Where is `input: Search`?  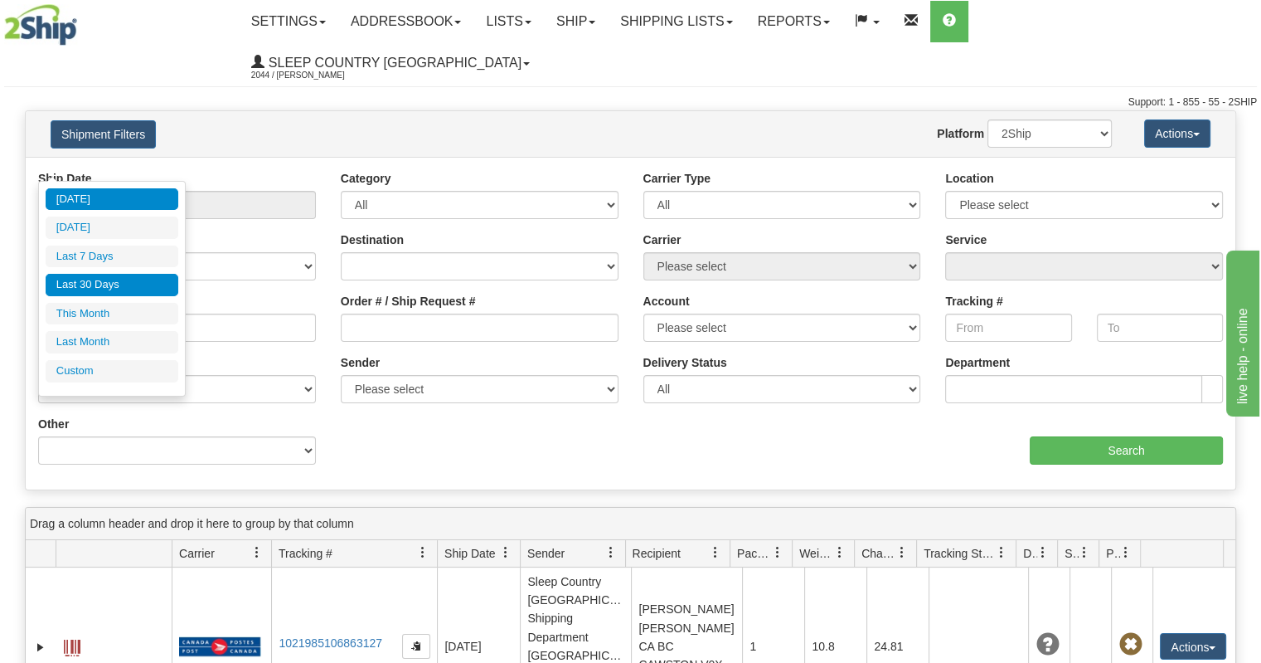 input: Search is located at coordinates (1126, 450).